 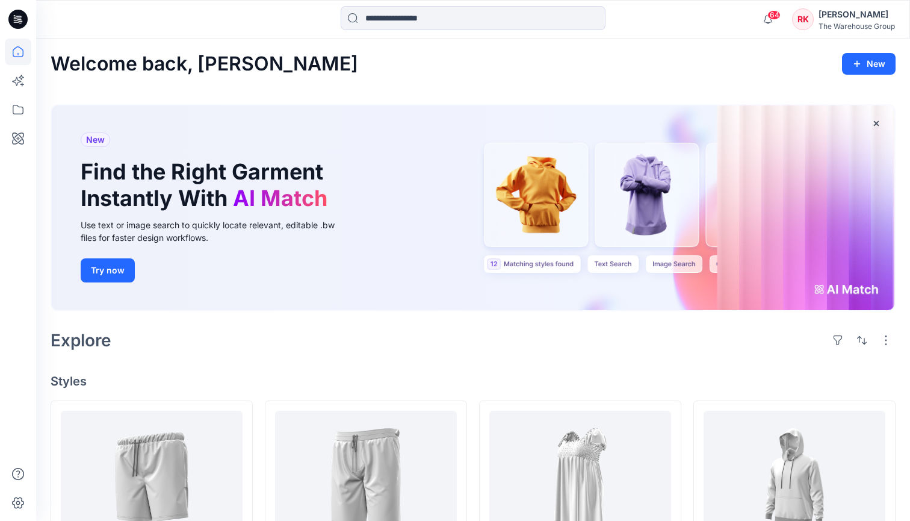 What do you see at coordinates (108, 270) in the screenshot?
I see `a: Try now` at bounding box center [108, 270].